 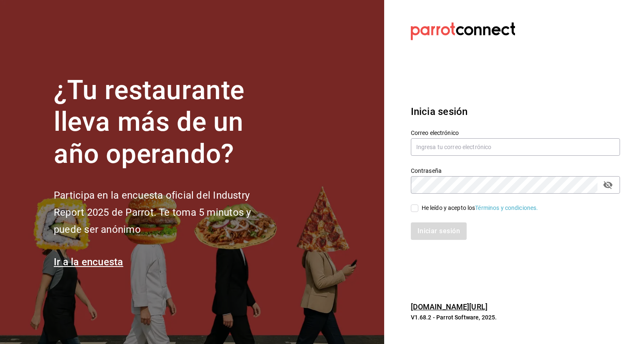 I want to click on h3: Inicia sesión, so click(x=516, y=112).